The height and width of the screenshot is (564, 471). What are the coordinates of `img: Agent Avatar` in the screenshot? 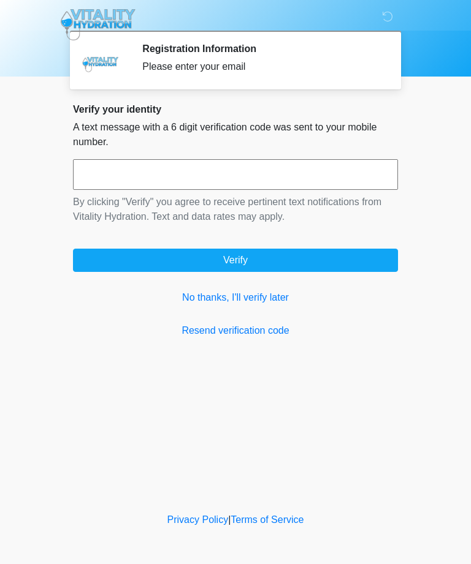 It's located at (100, 61).